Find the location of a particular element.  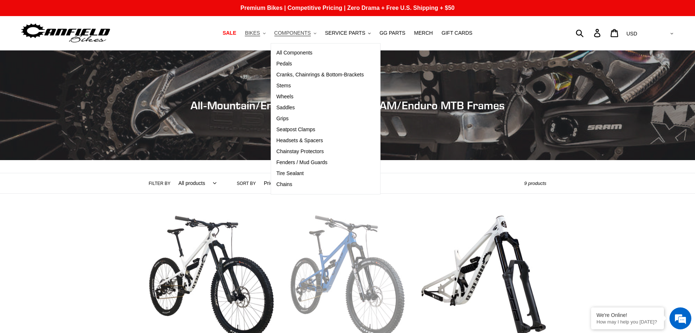

span: Chains is located at coordinates (285, 184).